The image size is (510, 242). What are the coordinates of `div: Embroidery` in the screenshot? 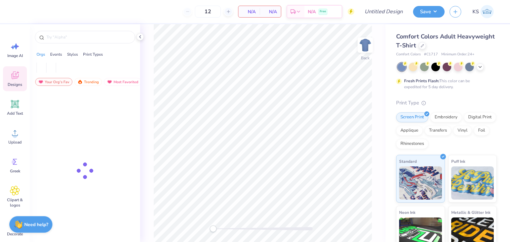 It's located at (446, 117).